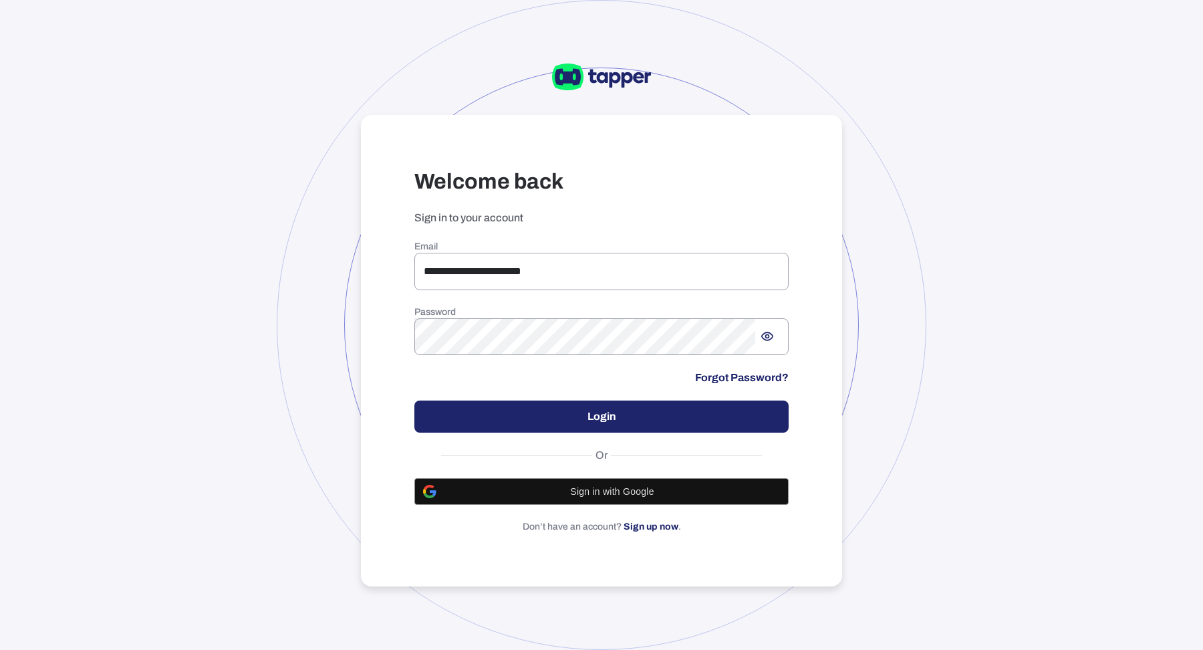 This screenshot has width=1203, height=650. What do you see at coordinates (602, 218) in the screenshot?
I see `p: Sign in to your account` at bounding box center [602, 218].